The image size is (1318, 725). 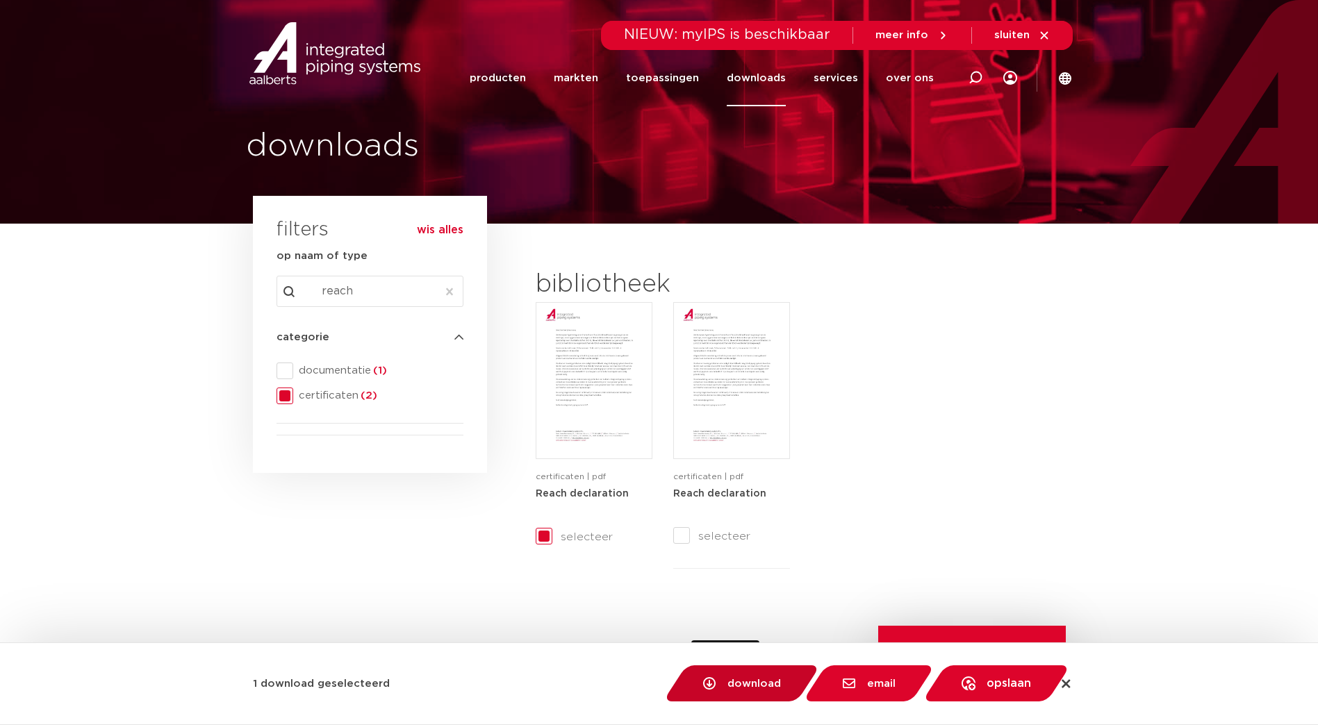 What do you see at coordinates (727, 35) in the screenshot?
I see `span: NIEUW: myIPS is beschikbaar` at bounding box center [727, 35].